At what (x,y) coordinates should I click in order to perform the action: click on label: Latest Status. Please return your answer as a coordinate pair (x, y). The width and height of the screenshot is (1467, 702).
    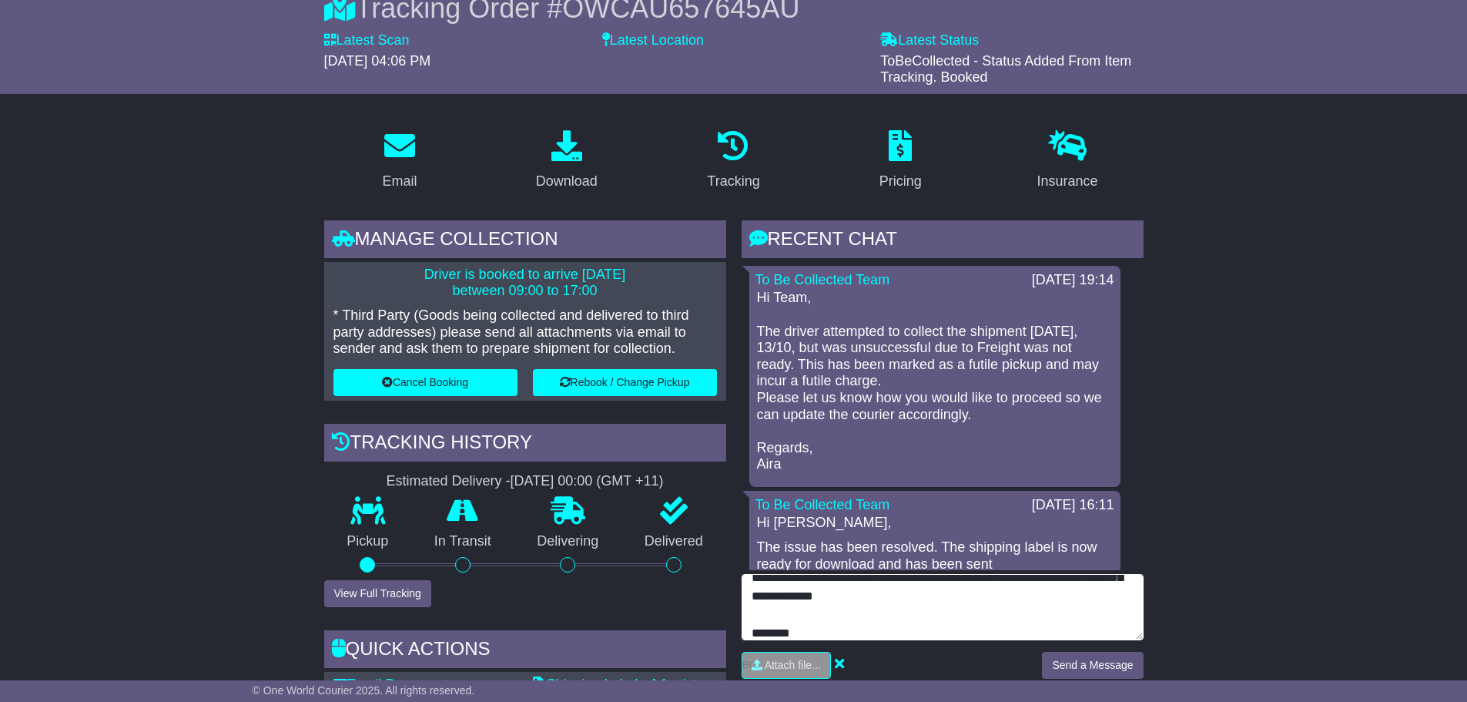
    Looking at the image, I should click on (930, 41).